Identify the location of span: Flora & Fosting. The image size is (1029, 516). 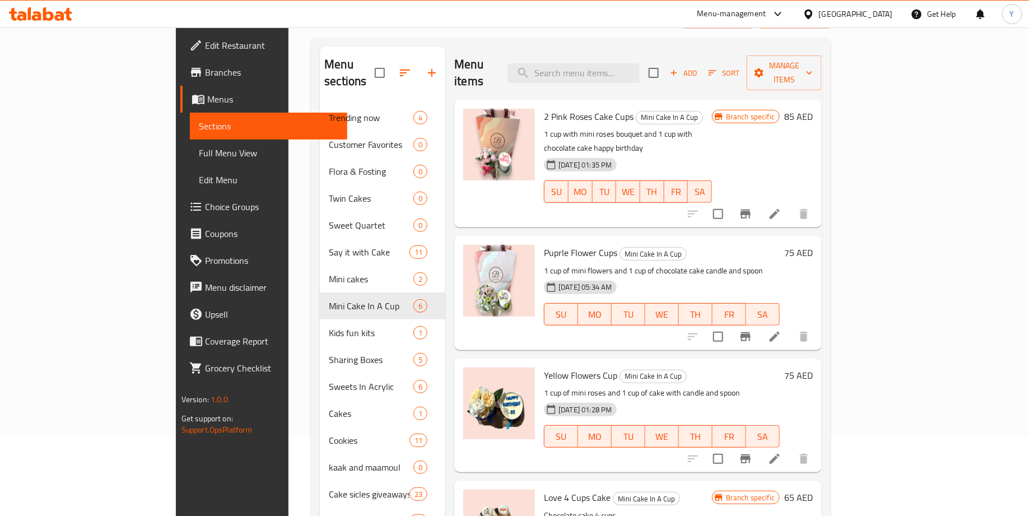
(371, 171).